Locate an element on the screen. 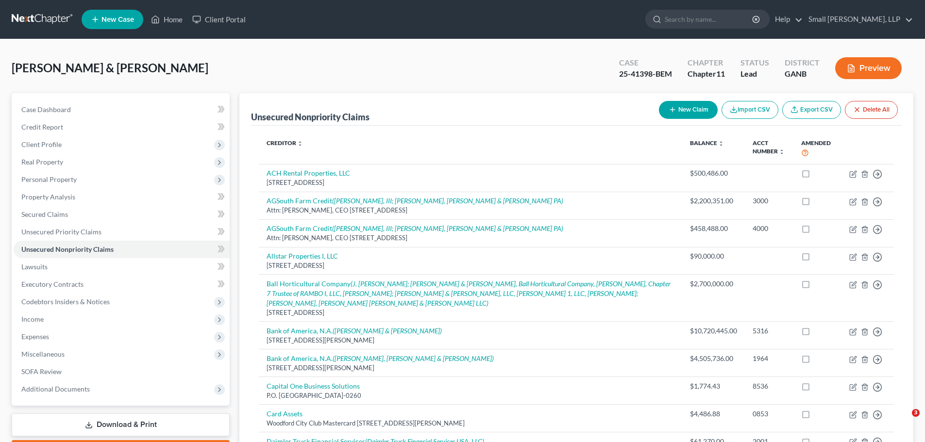  div: 5316 is located at coordinates (769, 331).